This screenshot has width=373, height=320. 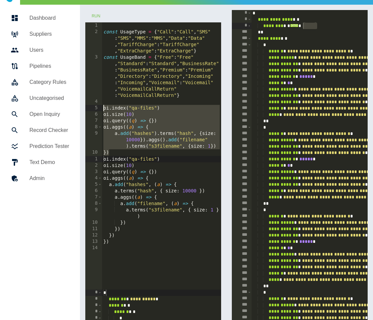 What do you see at coordinates (40, 130) in the screenshot?
I see `a: Record Checker` at bounding box center [40, 130].